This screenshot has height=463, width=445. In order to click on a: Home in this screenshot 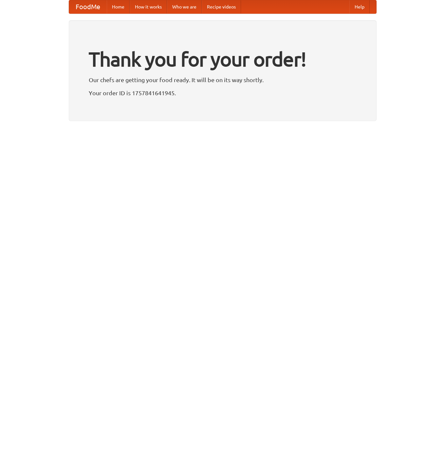, I will do `click(118, 7)`.